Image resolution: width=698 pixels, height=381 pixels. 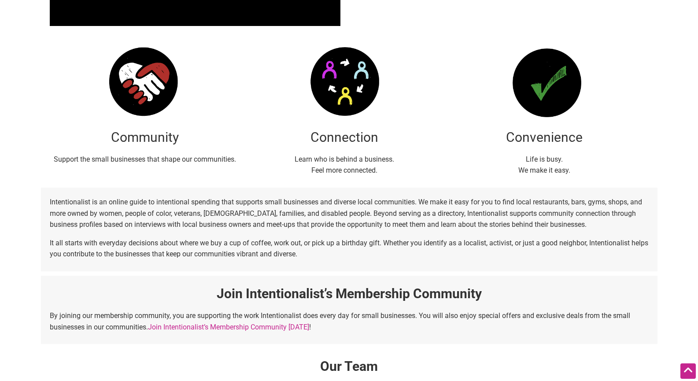 What do you see at coordinates (349, 293) in the screenshot?
I see `strong: Join Intentionalist’s Membership Community` at bounding box center [349, 293].